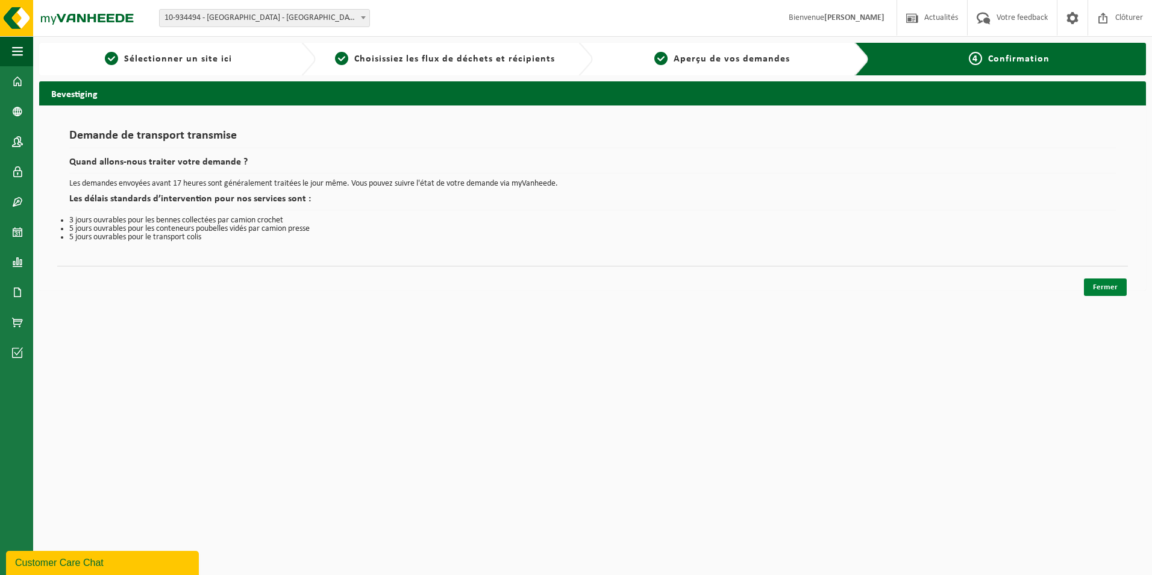 The image size is (1152, 575). Describe the element at coordinates (592, 202) in the screenshot. I see `h2: Les délais standards d’intervention pour nos services sont :` at that location.